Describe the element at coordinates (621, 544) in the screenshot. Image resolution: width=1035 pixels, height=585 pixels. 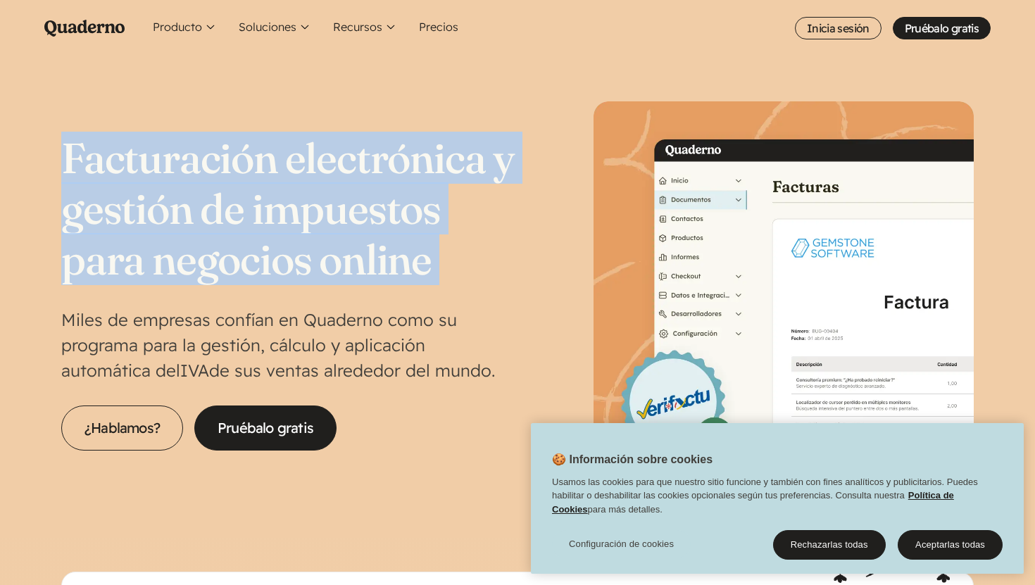
I see `button: Configuración de cookies` at that location.